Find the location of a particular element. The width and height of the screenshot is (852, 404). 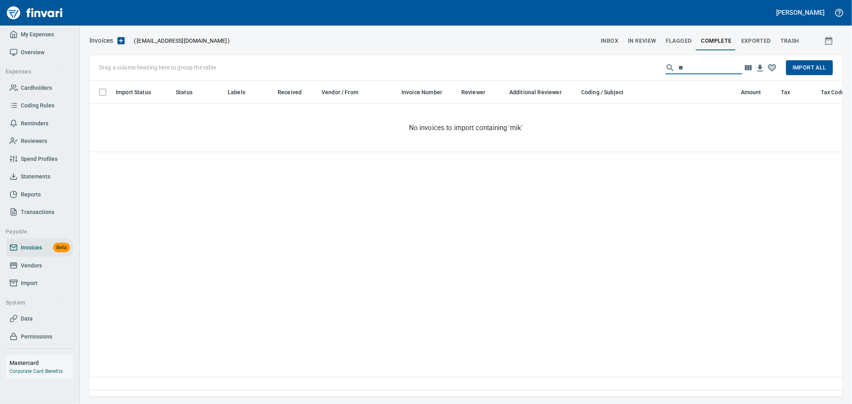

span: Spend Profiles is located at coordinates (39, 159).